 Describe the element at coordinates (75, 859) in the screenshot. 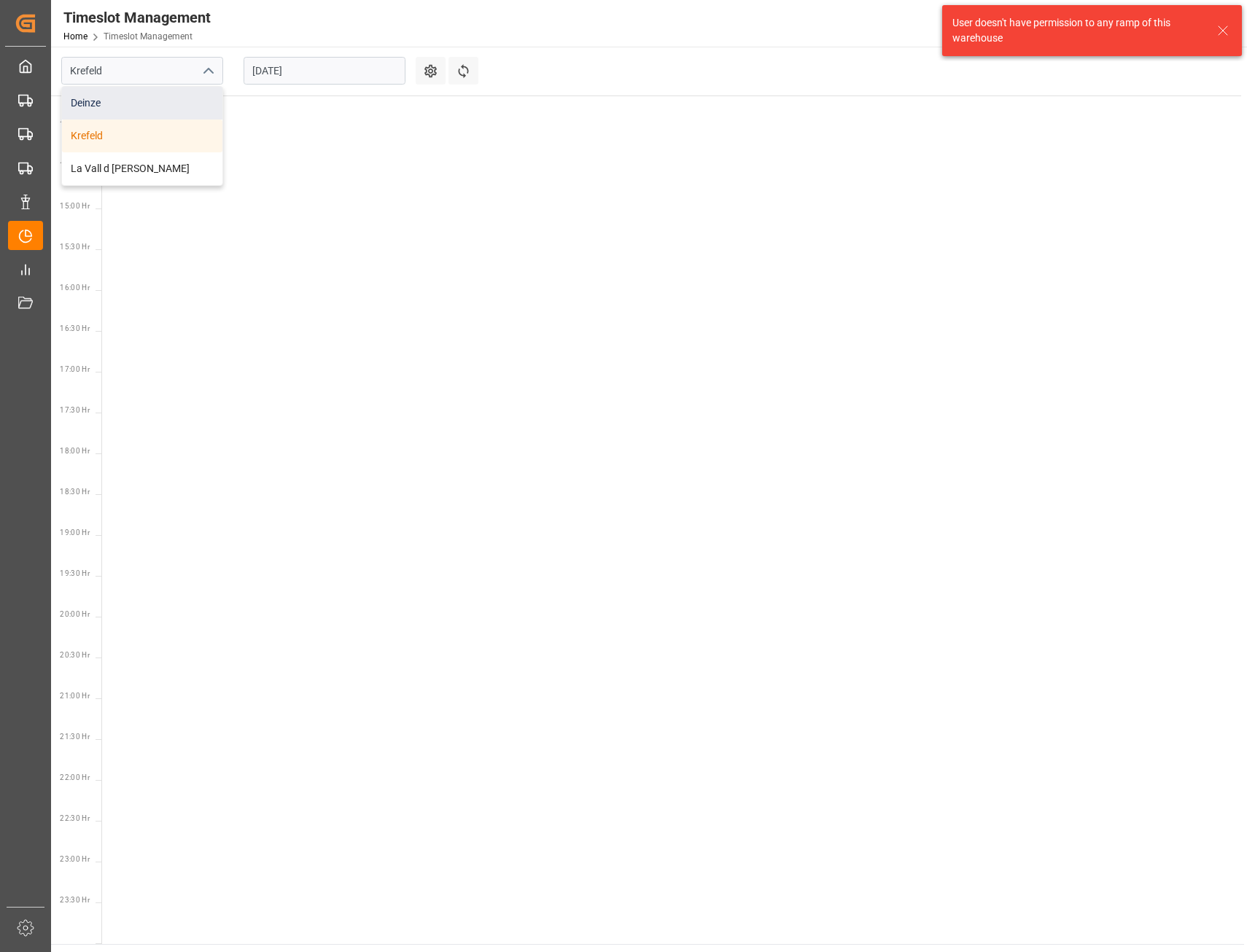

I see `span: 23:00 Hr` at that location.